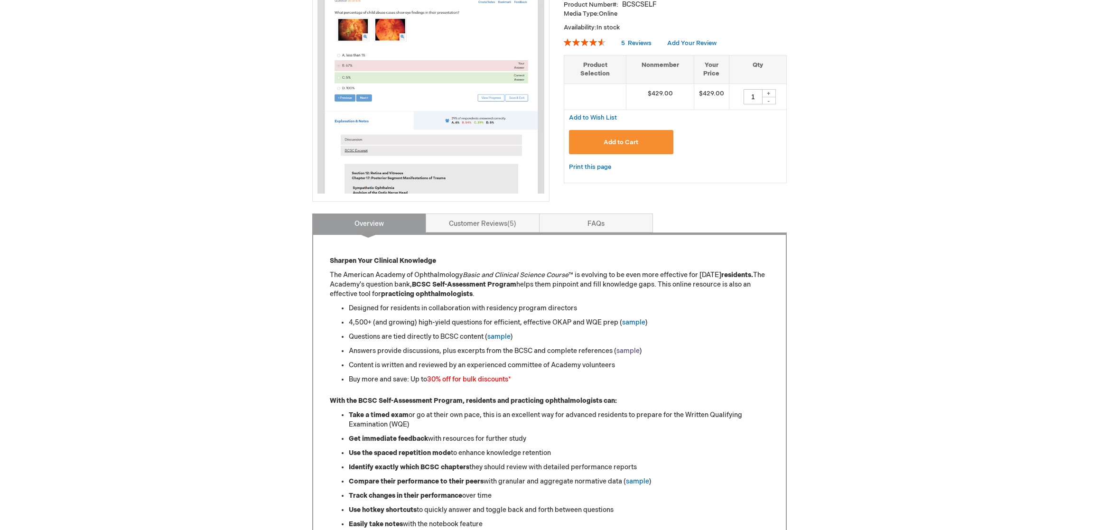  Describe the element at coordinates (388, 438) in the screenshot. I see `strong: Get immediate feedback` at that location.